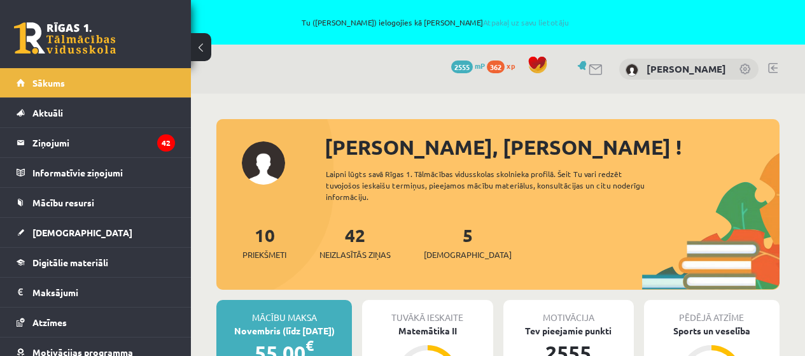  What do you see at coordinates (525, 22) in the screenshot?
I see `a: Atpakaļ uz savu lietotāju` at bounding box center [525, 22].